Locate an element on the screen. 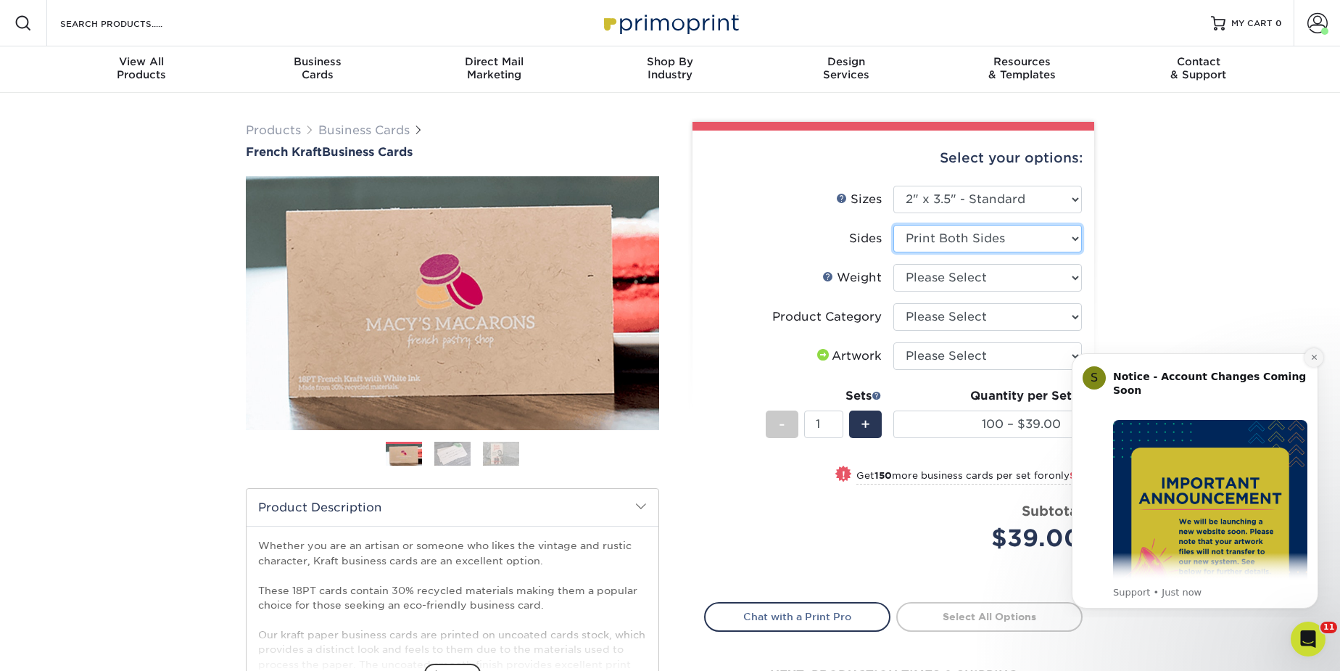  span: View All is located at coordinates (141, 62).